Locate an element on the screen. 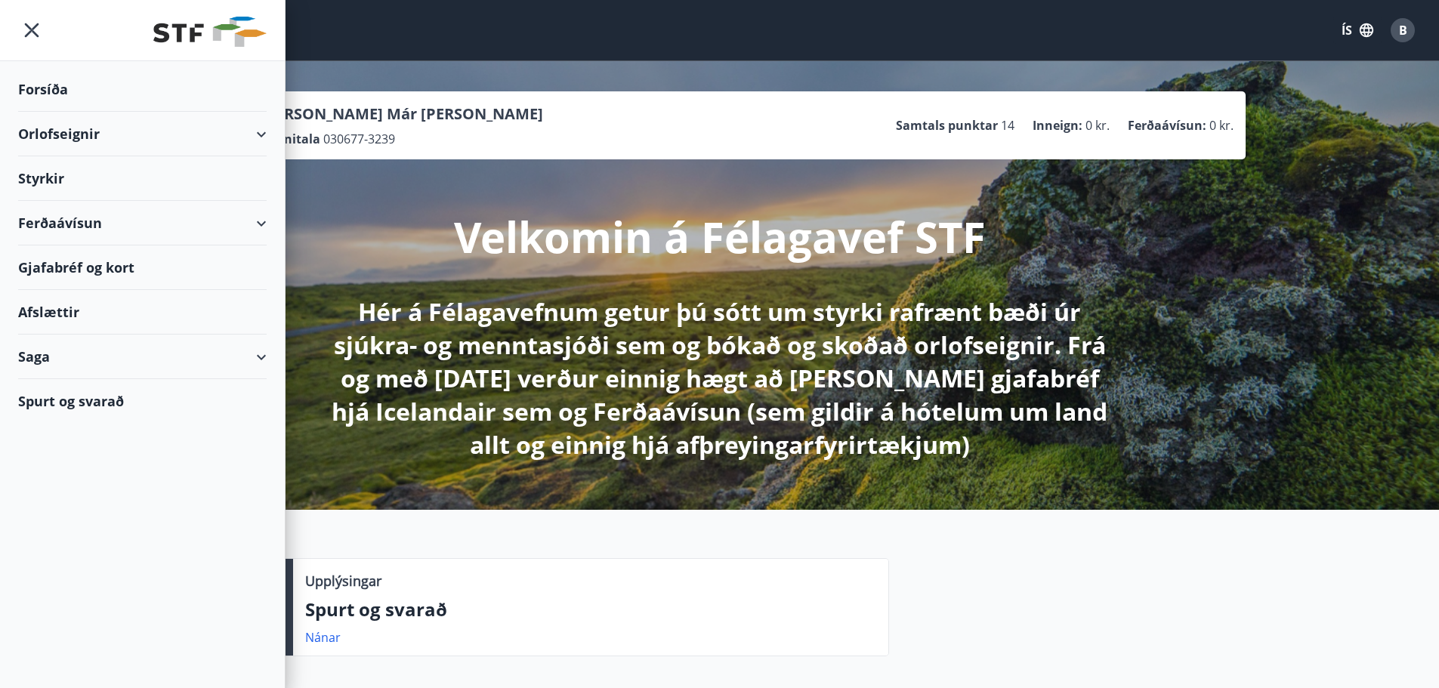 The image size is (1439, 688). span: B is located at coordinates (1403, 30).